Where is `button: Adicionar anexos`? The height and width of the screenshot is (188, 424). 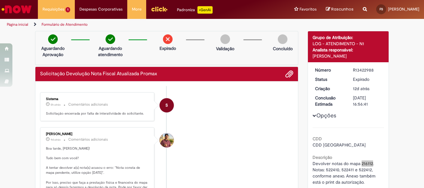
button: Adicionar anexos is located at coordinates (289, 74).